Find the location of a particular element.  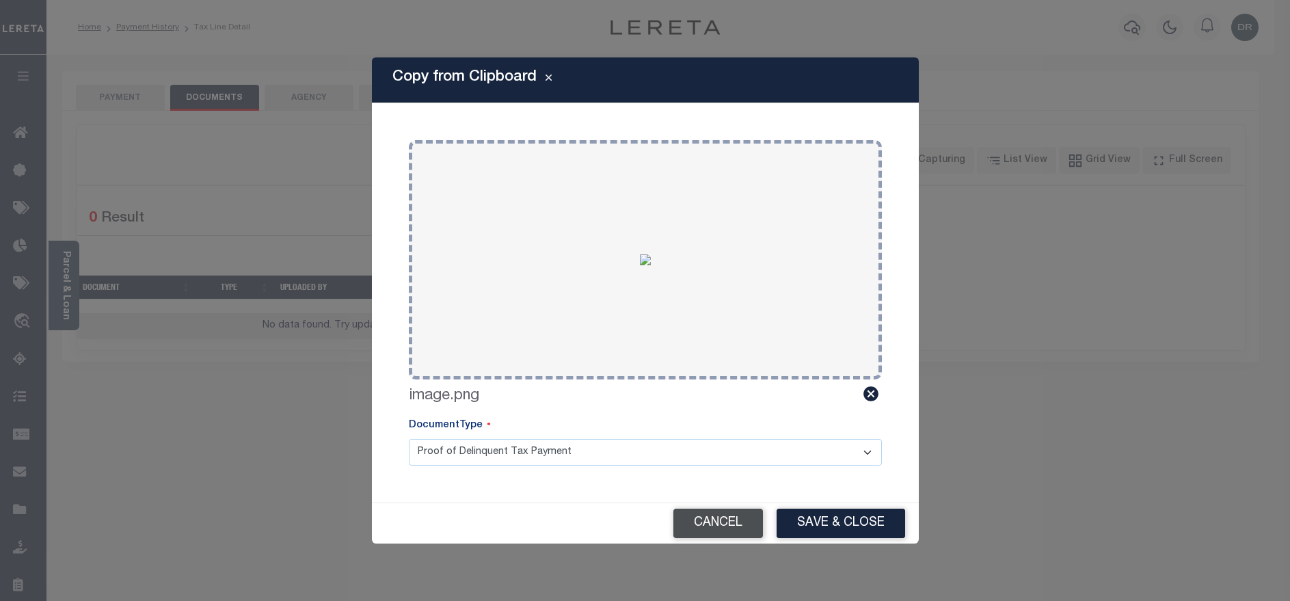

img: ab36f6d7-7580-4cd9-8454-34a7b8c1b1e4 is located at coordinates (645, 260).